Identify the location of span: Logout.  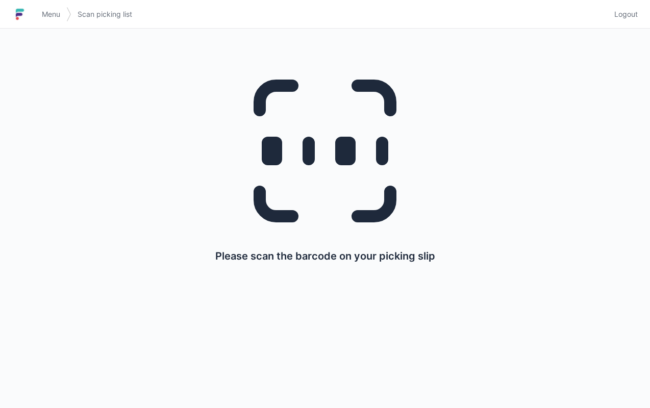
(626, 14).